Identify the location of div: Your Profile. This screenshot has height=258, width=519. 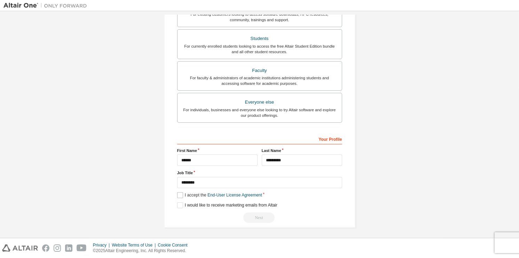
(260, 139).